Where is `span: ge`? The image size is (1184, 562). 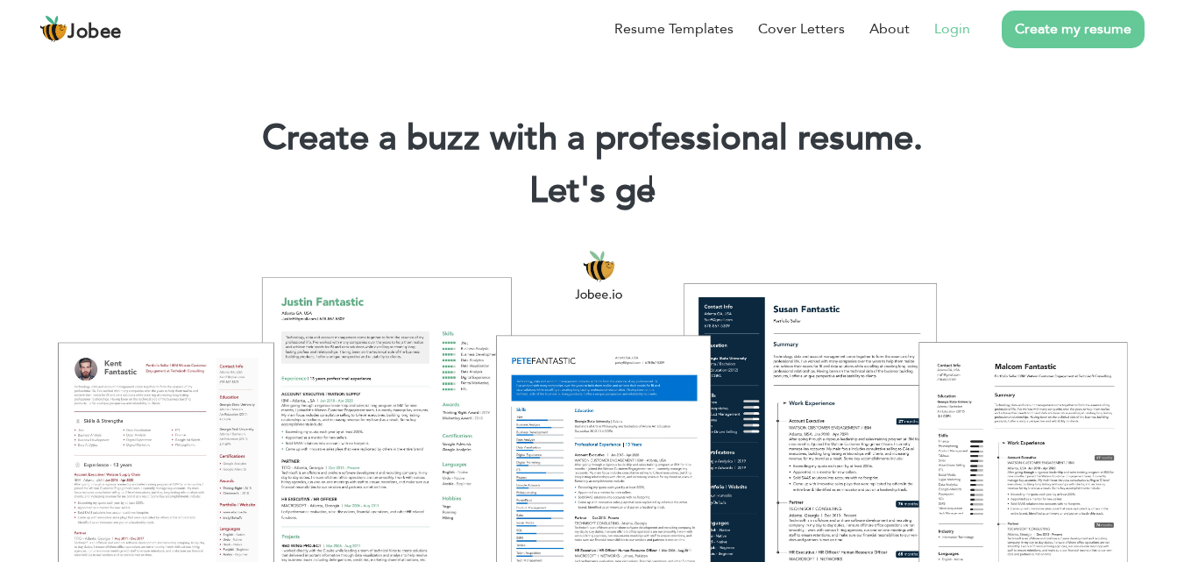 span: ge is located at coordinates (635, 190).